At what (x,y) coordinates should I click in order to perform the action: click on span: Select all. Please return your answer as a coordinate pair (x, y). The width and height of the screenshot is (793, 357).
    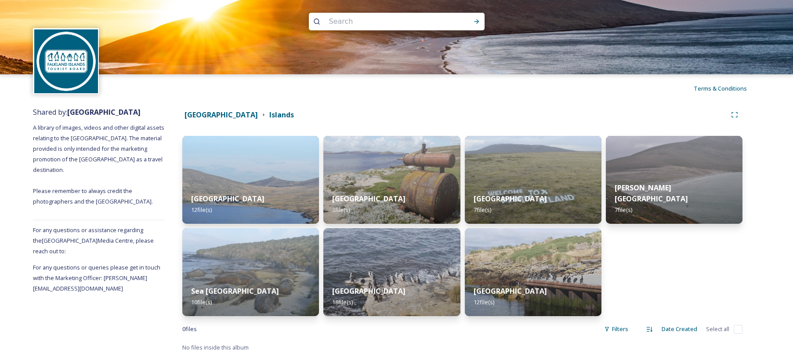
    Looking at the image, I should click on (717, 328).